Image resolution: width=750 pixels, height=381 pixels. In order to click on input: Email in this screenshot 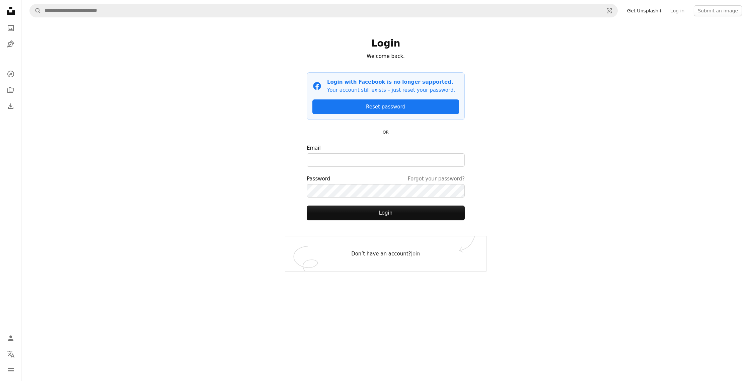, I will do `click(386, 160)`.